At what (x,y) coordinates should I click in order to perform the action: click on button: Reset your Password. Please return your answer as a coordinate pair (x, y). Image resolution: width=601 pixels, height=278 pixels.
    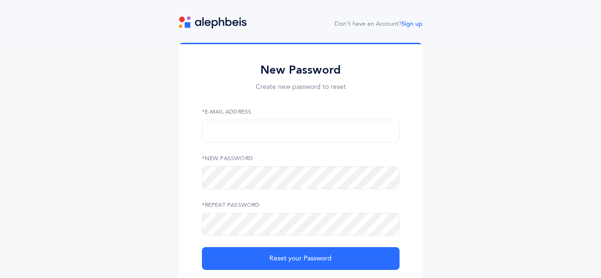
    Looking at the image, I should click on (301, 259).